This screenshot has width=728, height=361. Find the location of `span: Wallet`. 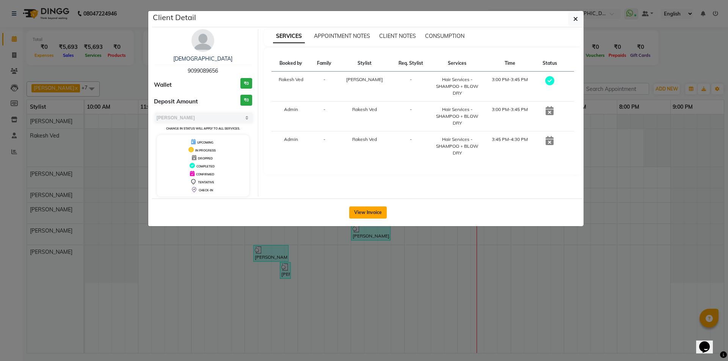

span: Wallet is located at coordinates (163, 85).